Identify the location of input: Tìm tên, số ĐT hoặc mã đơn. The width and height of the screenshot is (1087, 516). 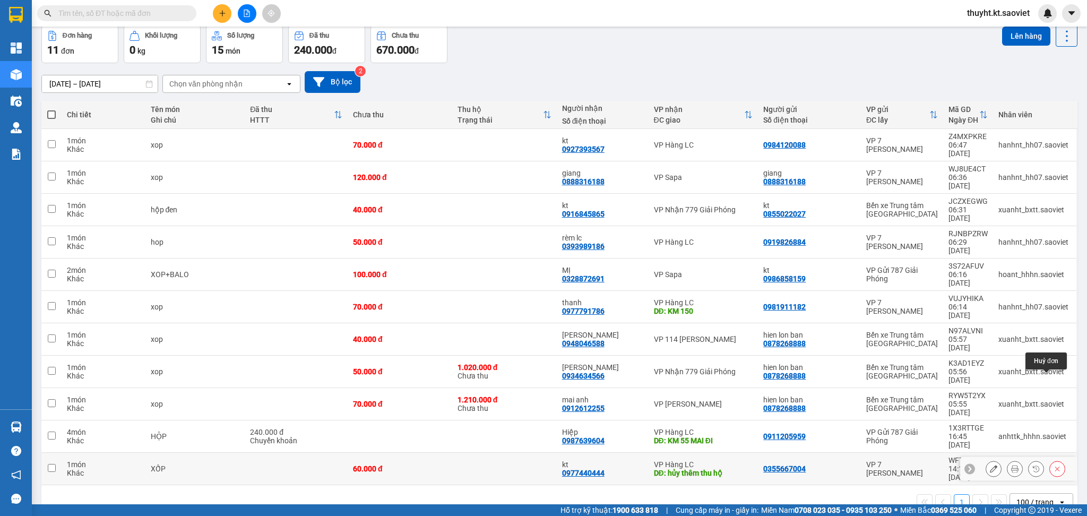
(121, 13).